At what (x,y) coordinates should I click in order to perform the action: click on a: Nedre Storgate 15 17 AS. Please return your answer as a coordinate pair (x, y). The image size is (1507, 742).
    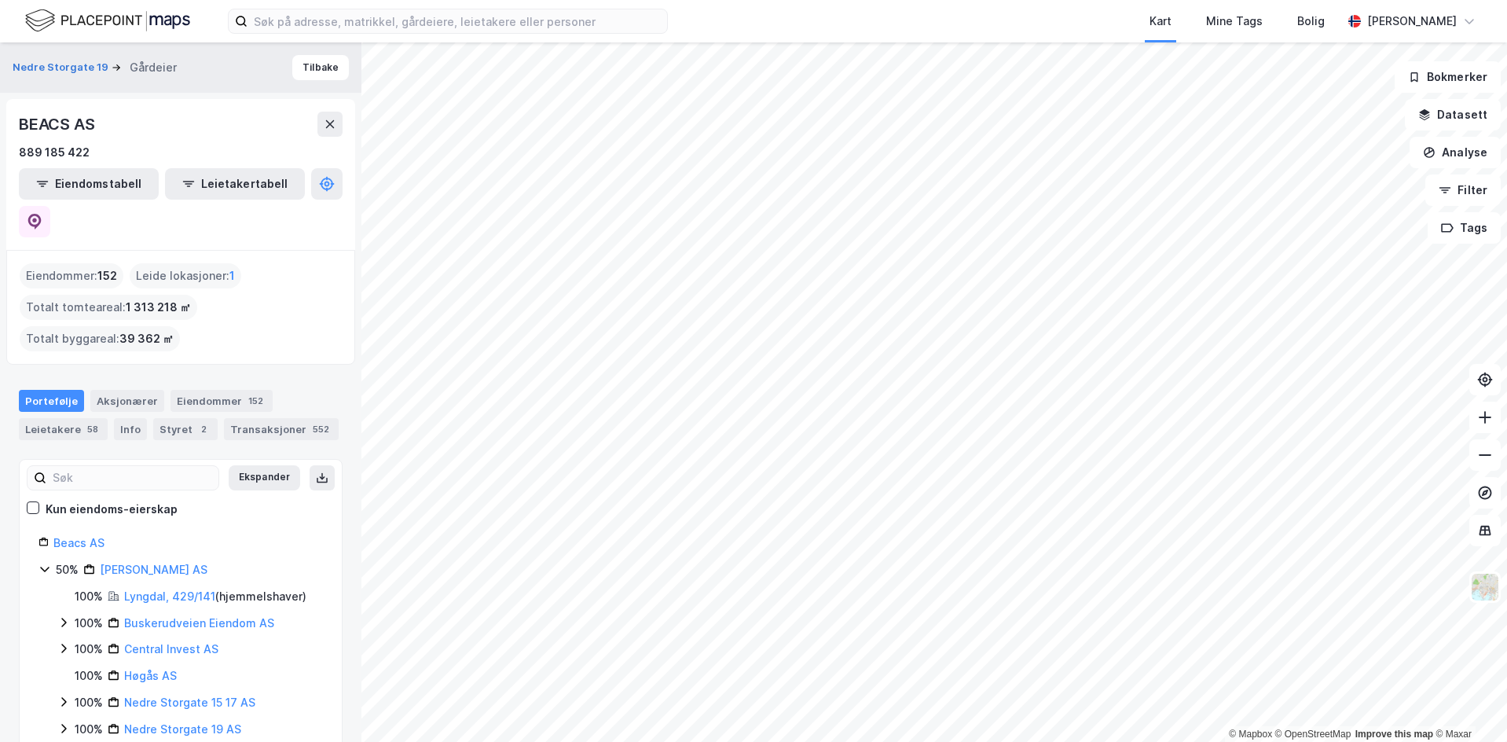
    Looking at the image, I should click on (189, 701).